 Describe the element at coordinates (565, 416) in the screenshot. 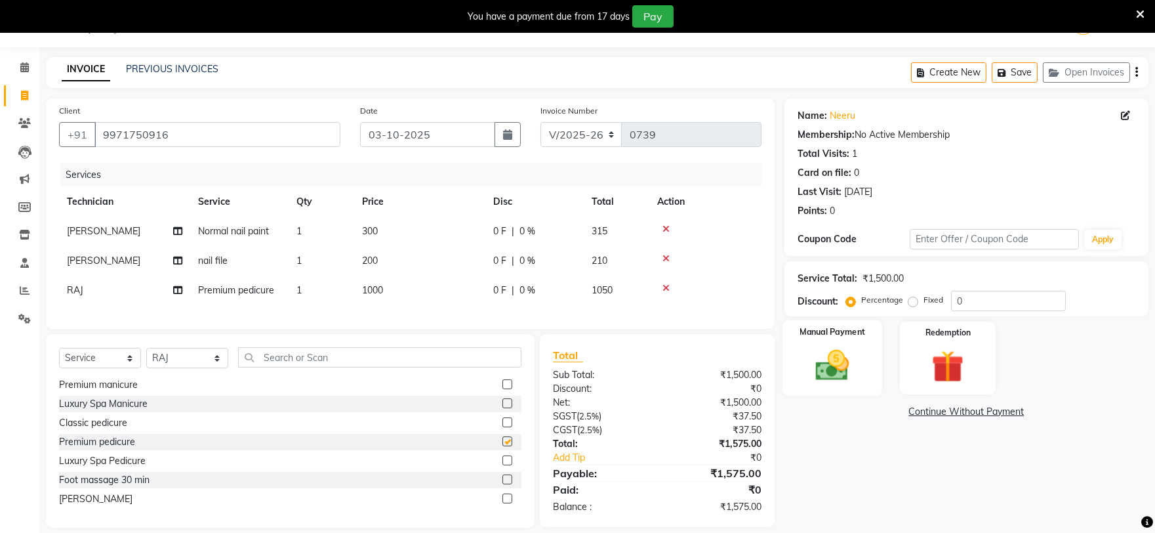

I see `span: SGST` at that location.